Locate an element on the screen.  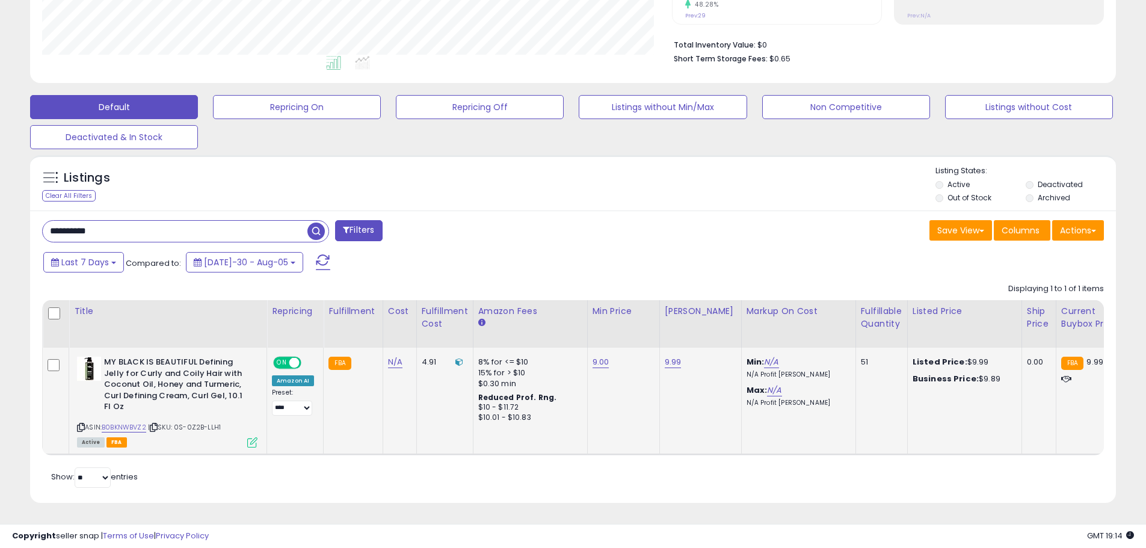
span: | SKU: 0S-0Z2B-LLH1 is located at coordinates (184, 427).